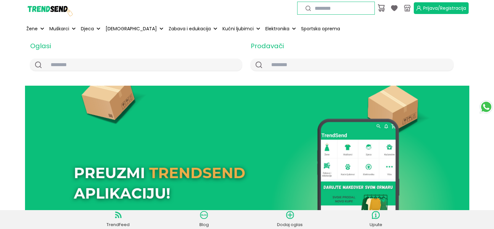 This screenshot has height=229, width=494. I want to click on button: Zabava i edukacija, so click(193, 29).